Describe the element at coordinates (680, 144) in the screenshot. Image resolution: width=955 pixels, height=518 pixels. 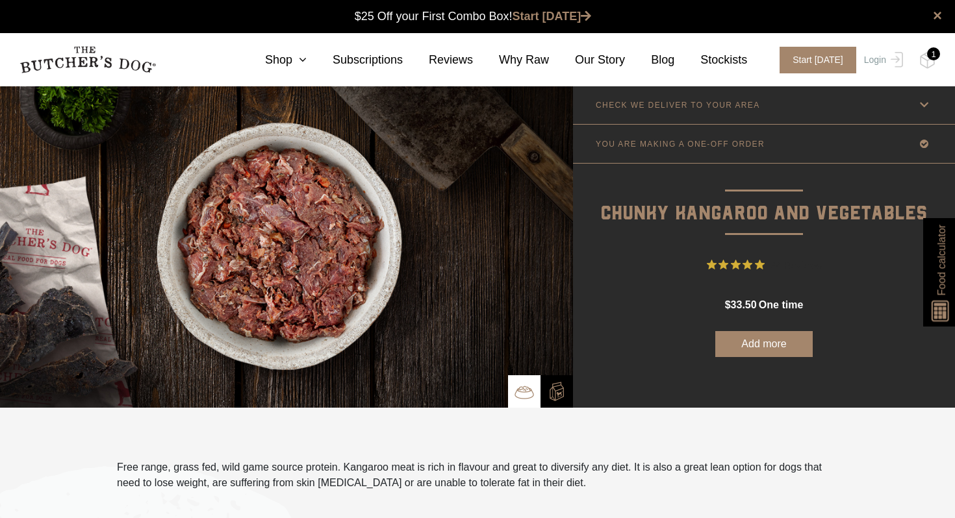
I see `p: YOU ARE MAKING A ONE-OFF ORDER` at that location.